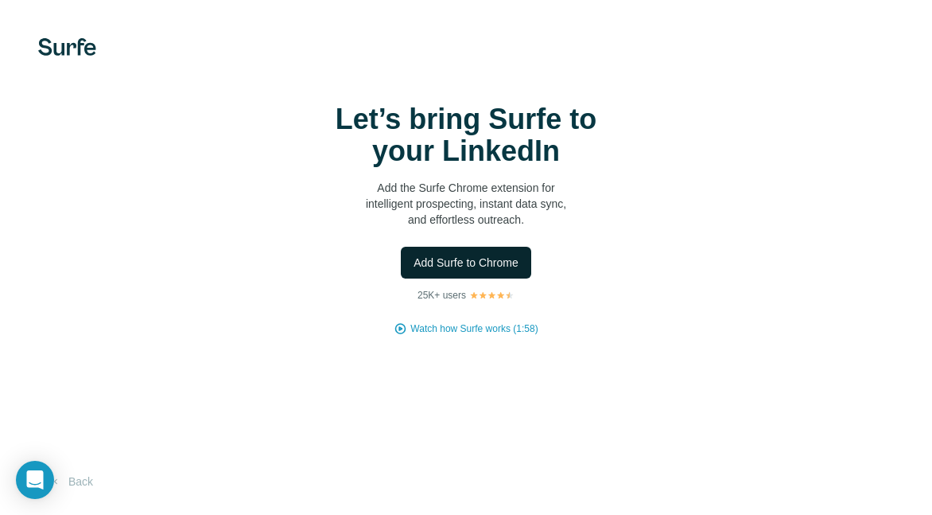 The image size is (932, 515). What do you see at coordinates (492, 295) in the screenshot?
I see `img: Rating Stars` at bounding box center [492, 295].